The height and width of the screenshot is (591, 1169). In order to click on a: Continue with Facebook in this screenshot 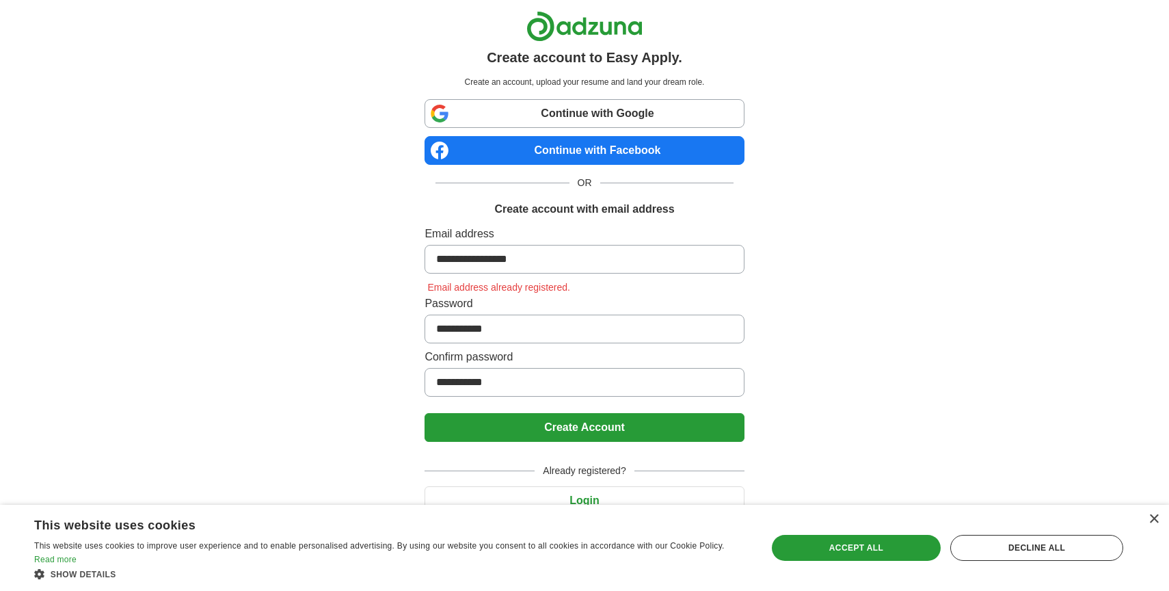, I will do `click(584, 150)`.